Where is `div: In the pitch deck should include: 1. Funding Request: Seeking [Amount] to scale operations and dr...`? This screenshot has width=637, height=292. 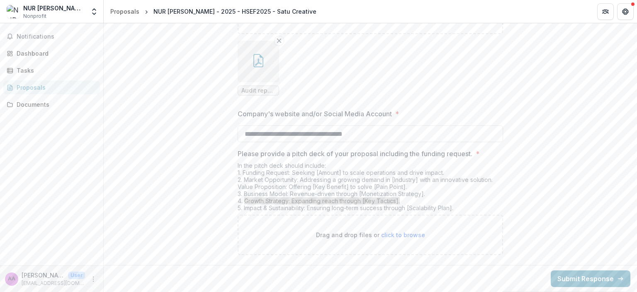 div: In the pitch deck should include: 1. Funding Request: Seeking [Amount] to scale operations and dr... is located at coordinates (370, 188).